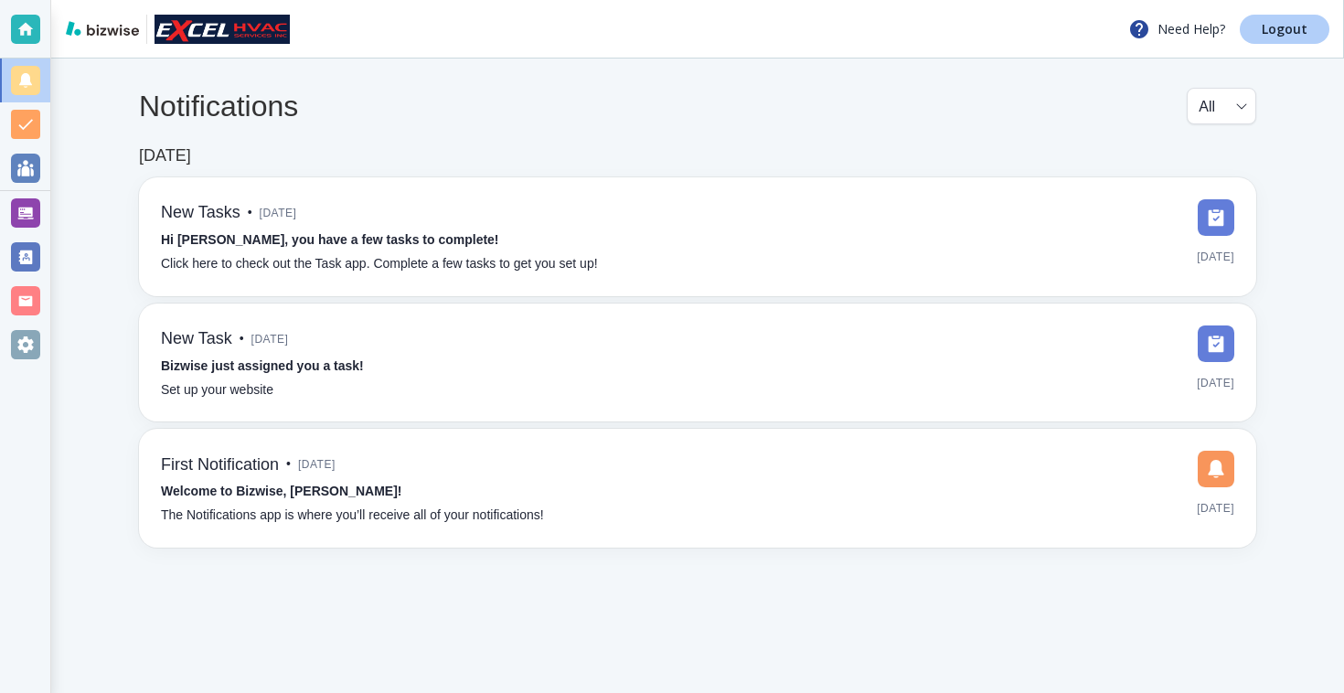 The image size is (1344, 693). I want to click on a: Logout, so click(1285, 29).